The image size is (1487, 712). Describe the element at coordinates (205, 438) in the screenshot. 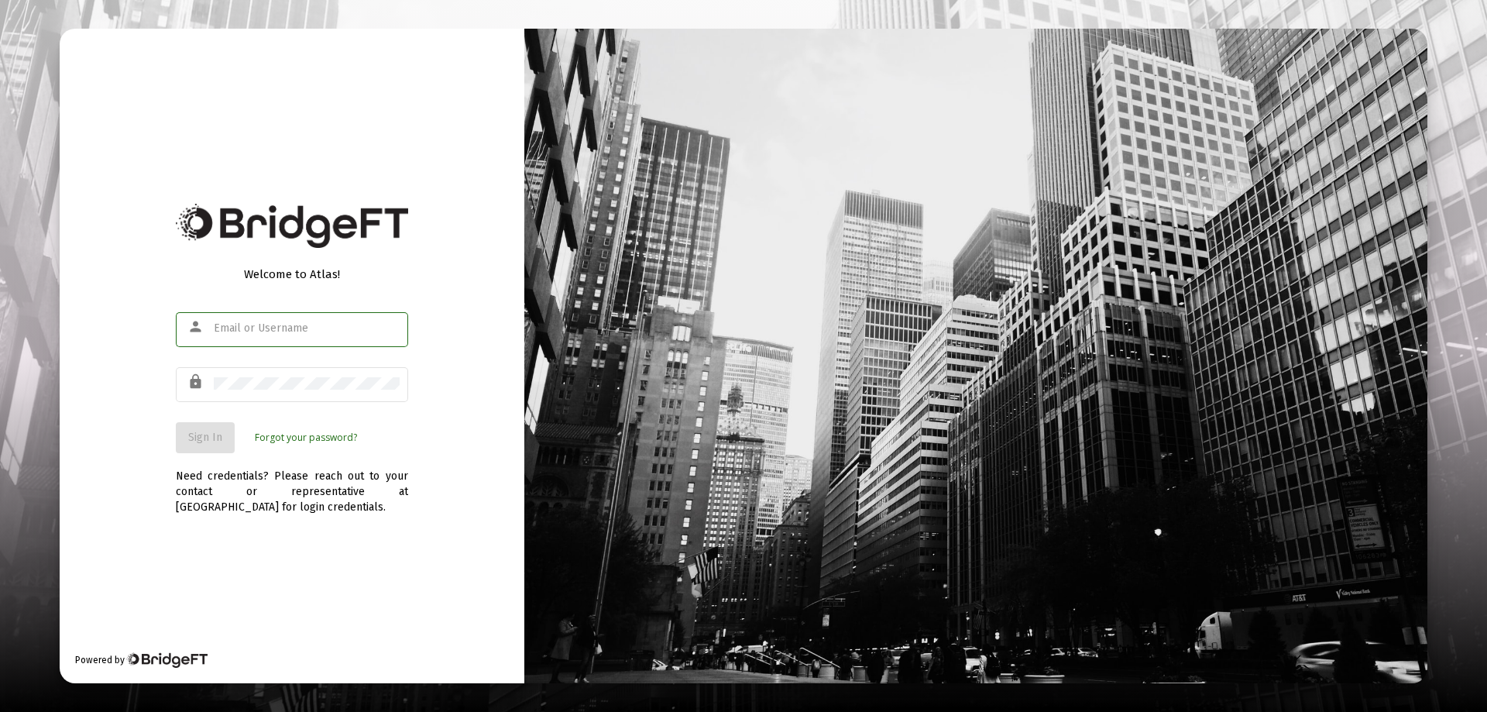

I see `button: Sign In` at that location.